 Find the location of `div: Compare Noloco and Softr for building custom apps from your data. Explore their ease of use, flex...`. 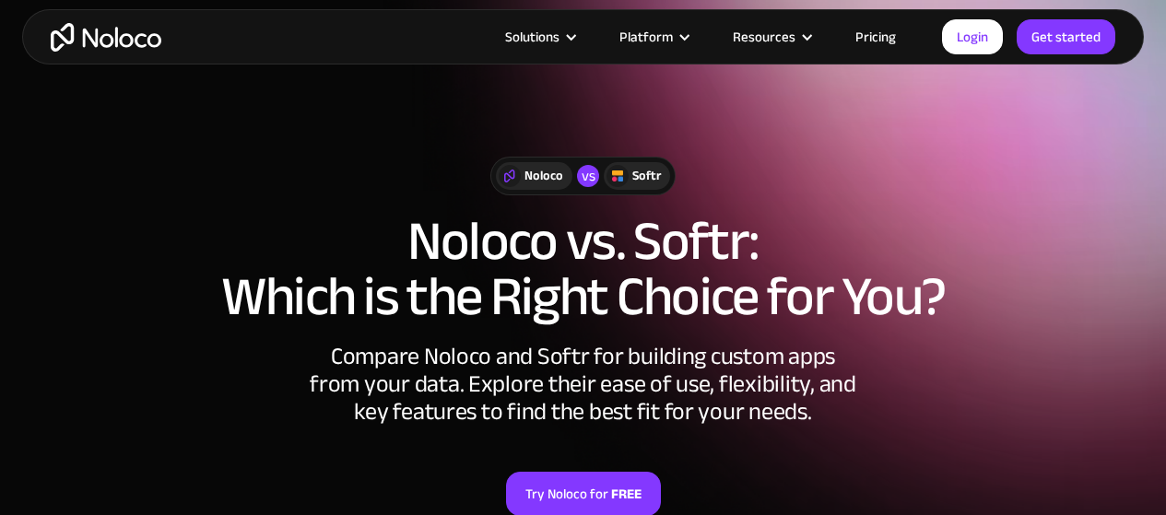

div: Compare Noloco and Softr for building custom apps from your data. Explore their ease of use, flex... is located at coordinates (583, 384).